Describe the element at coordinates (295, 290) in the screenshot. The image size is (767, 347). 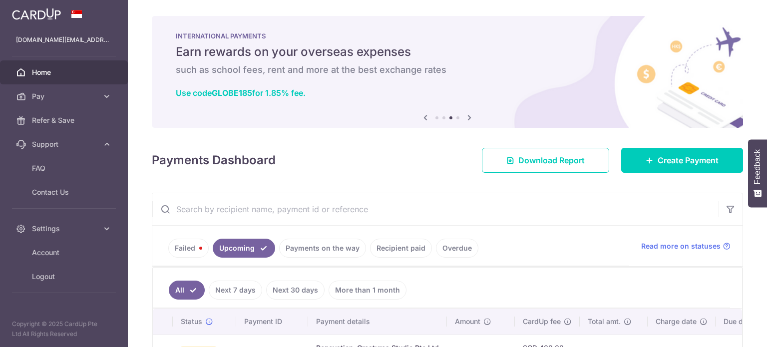
I see `a: Next 30 days` at that location.